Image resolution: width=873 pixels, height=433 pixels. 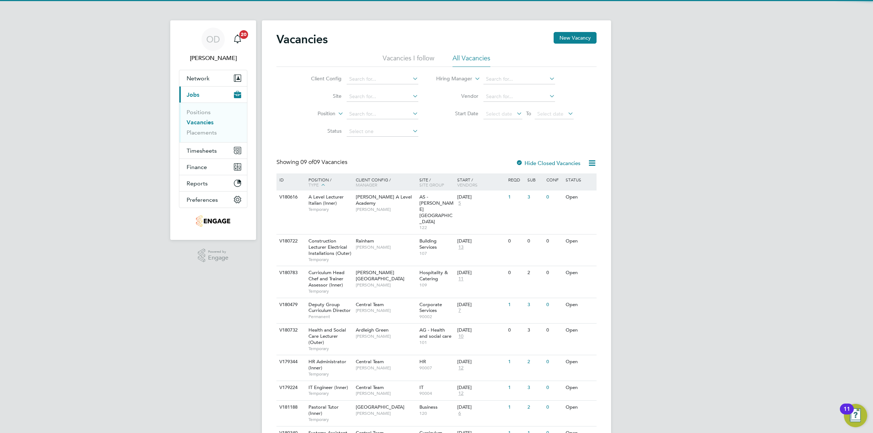 What do you see at coordinates (575, 38) in the screenshot?
I see `button: New Vacancy` at bounding box center [575, 38].